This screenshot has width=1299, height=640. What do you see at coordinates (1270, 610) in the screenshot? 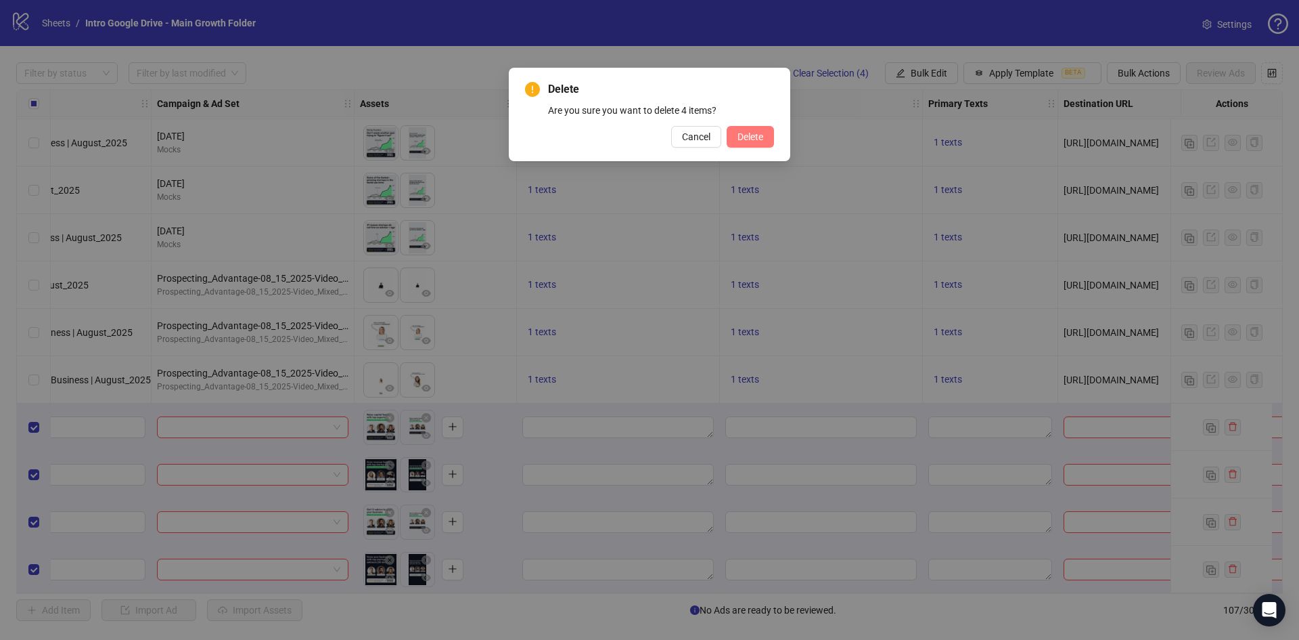
I see `div: Open Intercom Messenger` at bounding box center [1270, 610].